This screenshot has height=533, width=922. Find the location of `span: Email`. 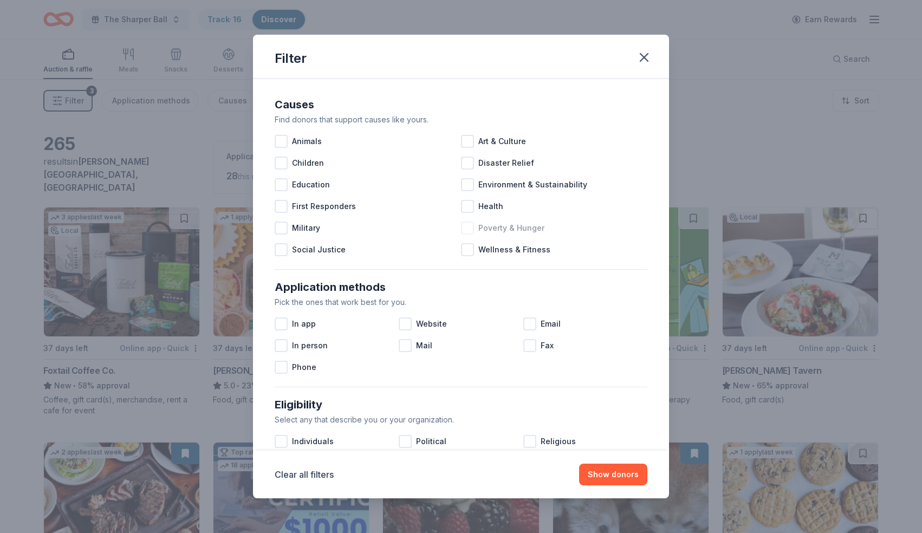

span: Email is located at coordinates (550, 324).